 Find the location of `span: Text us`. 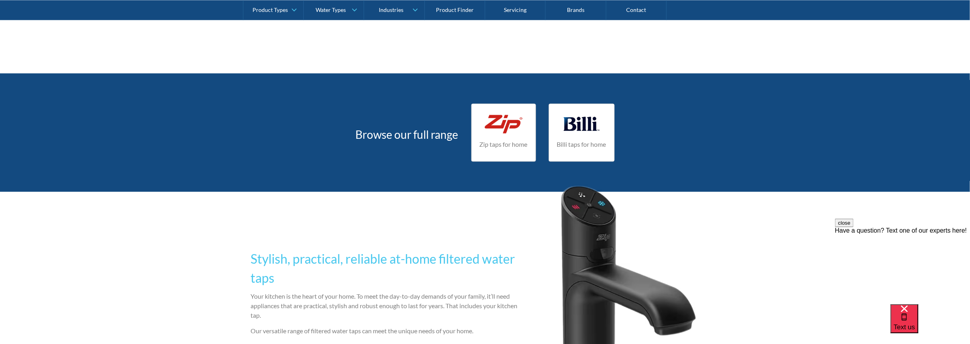

span: Text us is located at coordinates (14, 23).